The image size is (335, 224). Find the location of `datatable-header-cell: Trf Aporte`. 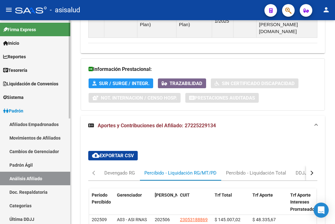

datatable-header-cell: Trf Aporte is located at coordinates (269, 202).